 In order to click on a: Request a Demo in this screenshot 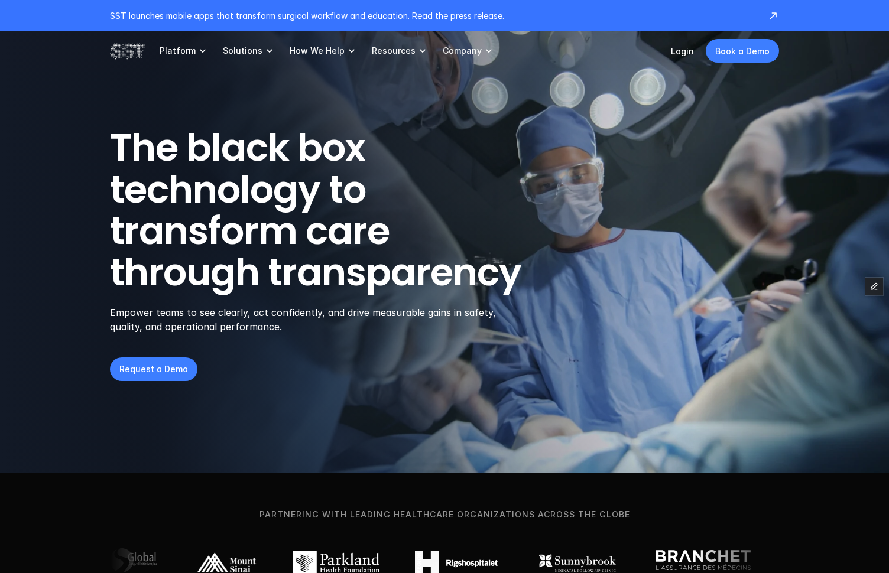, I will do `click(154, 369)`.